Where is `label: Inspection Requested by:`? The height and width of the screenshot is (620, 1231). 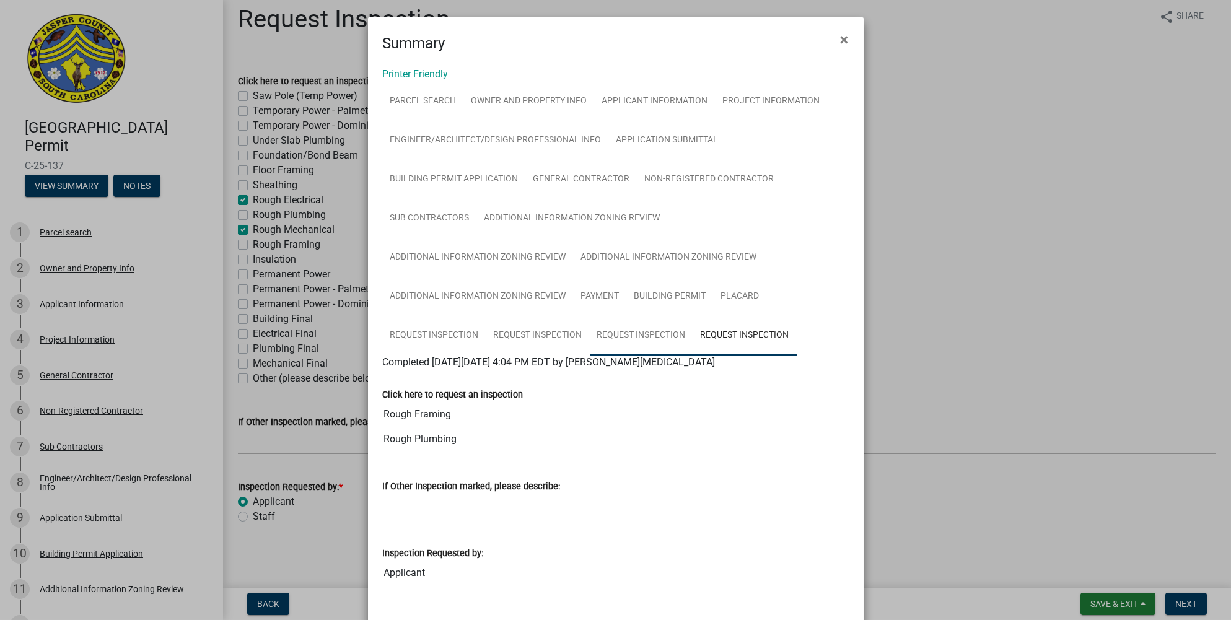 label: Inspection Requested by: is located at coordinates (433, 554).